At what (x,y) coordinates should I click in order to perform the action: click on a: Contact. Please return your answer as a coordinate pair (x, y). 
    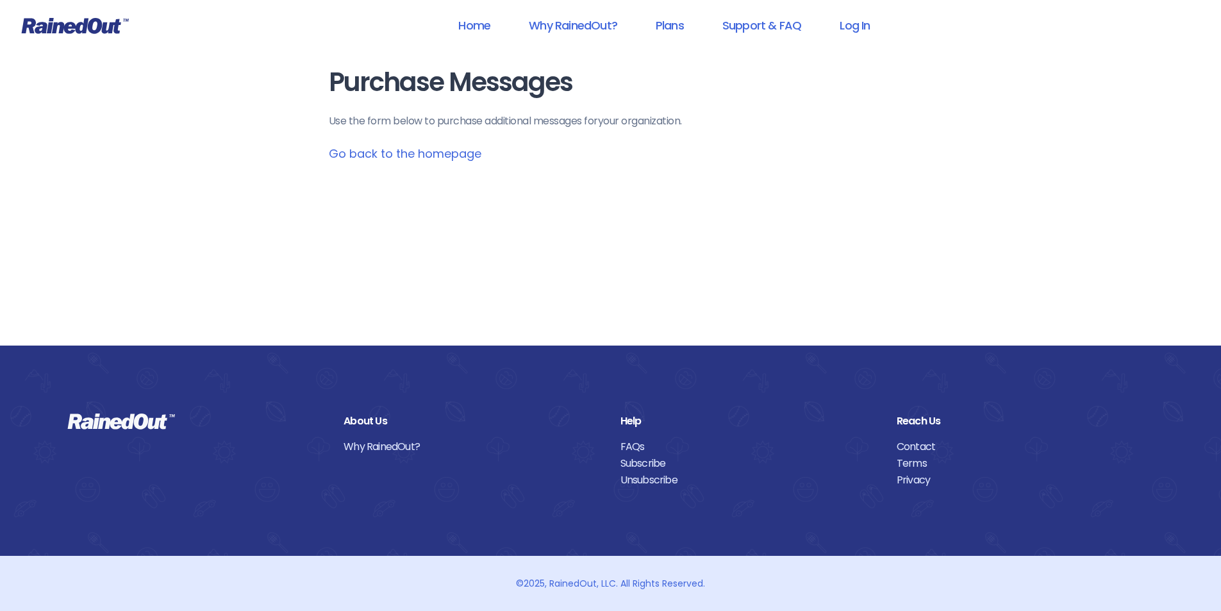
    Looking at the image, I should click on (1025, 447).